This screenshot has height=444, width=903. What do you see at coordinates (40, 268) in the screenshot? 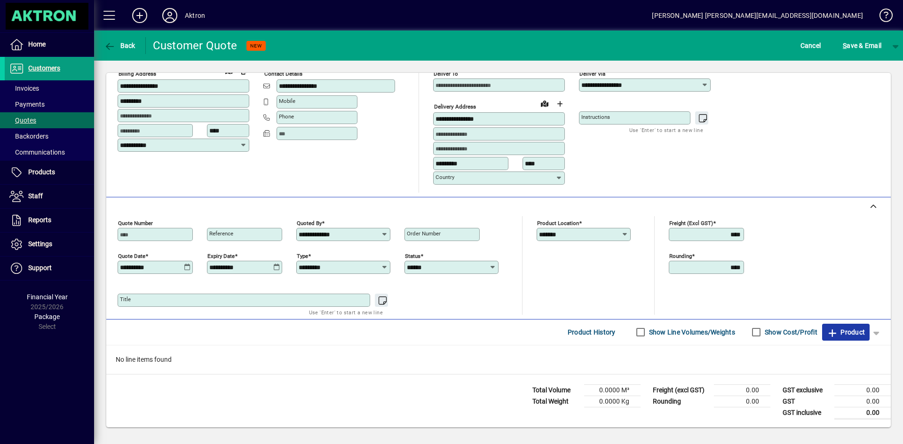
I see `span: Support` at bounding box center [40, 268].